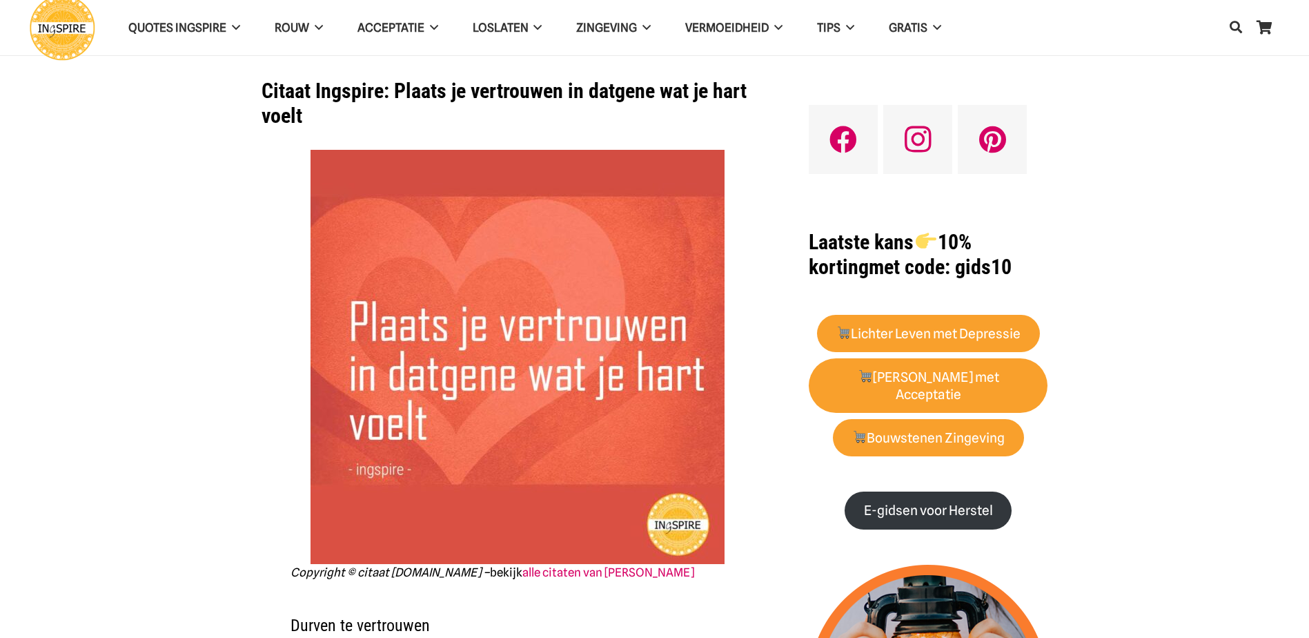  I want to click on a: Zingeving, so click(614, 28).